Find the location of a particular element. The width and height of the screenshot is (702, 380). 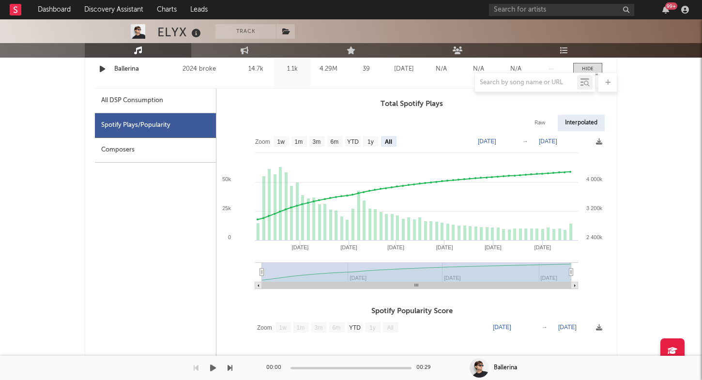

div: 1.1k is located at coordinates (292, 69).